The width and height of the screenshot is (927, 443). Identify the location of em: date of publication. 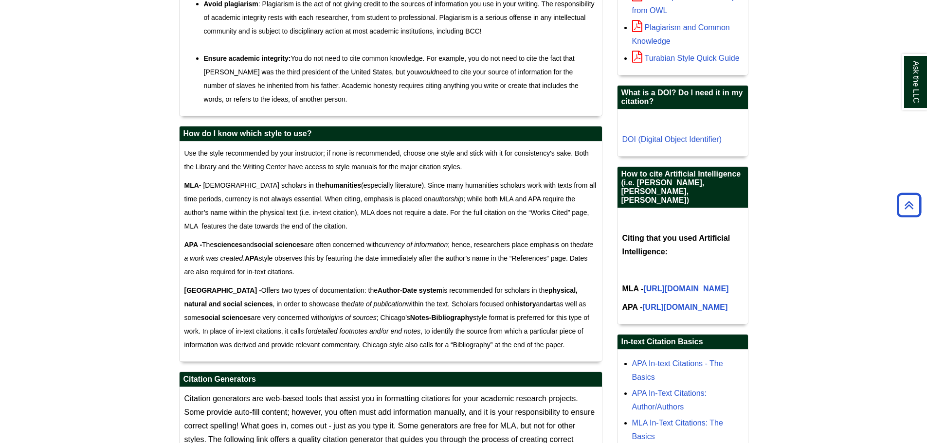
(379, 304).